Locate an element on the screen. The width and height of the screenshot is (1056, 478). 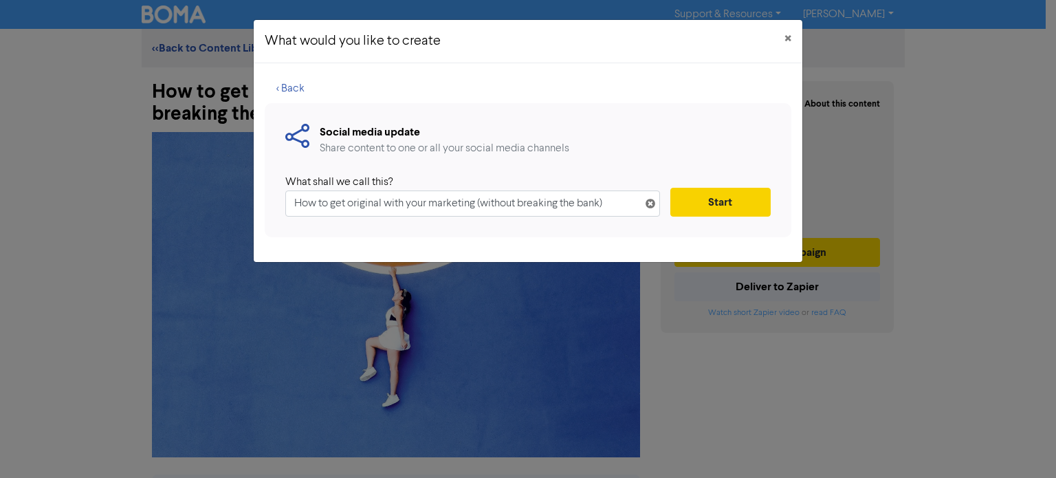
button: Start is located at coordinates (721, 202).